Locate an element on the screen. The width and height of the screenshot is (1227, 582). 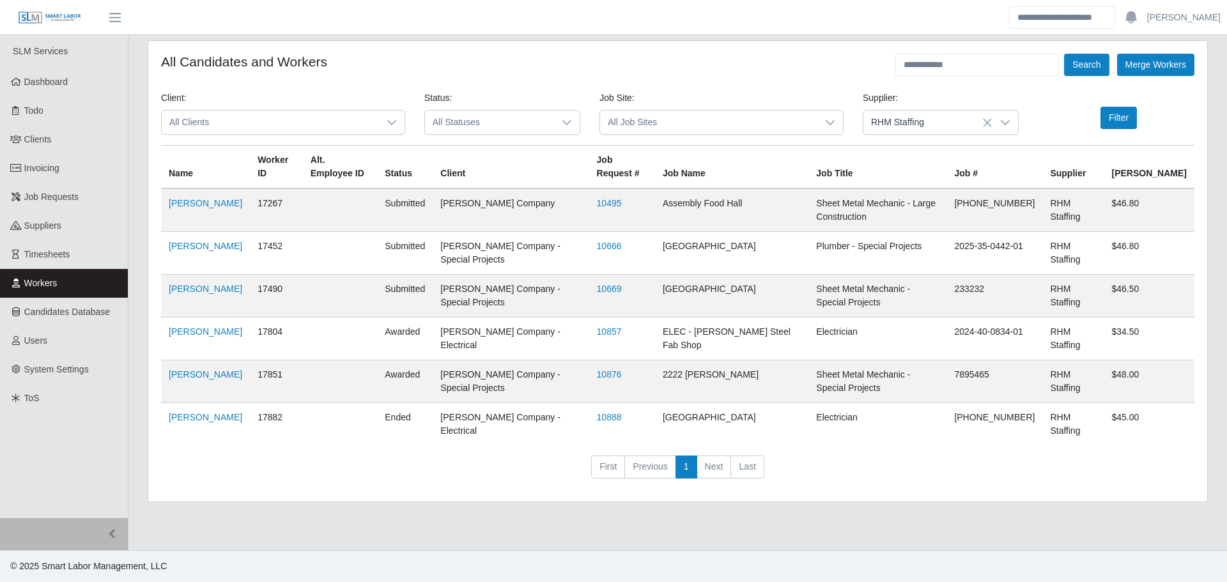
a: 1 is located at coordinates (687, 467).